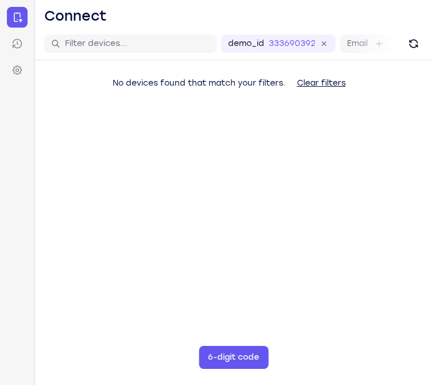 The width and height of the screenshot is (432, 385). I want to click on h1: Connect, so click(75, 16).